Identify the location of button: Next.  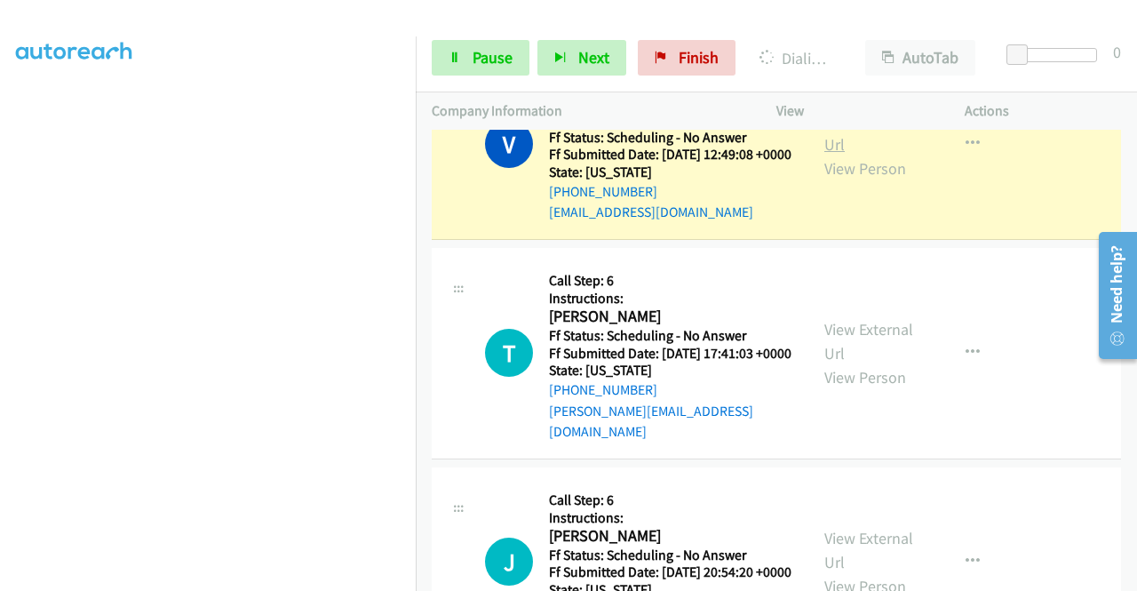
(582, 58).